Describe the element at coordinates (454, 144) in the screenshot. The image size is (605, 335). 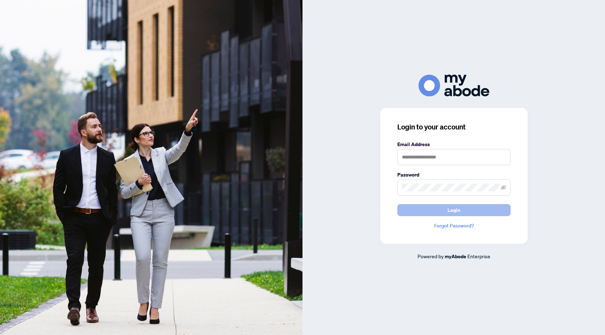
I see `label: Email Address` at that location.